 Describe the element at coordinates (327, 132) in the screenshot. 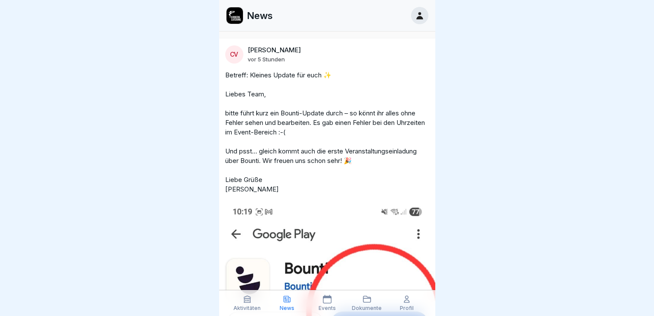

I see `p: Betreff: Kleines Update für euch ✨ Liebes Team, bitte führt kurz ein Bounti-Update durch – so kön...` at that location.